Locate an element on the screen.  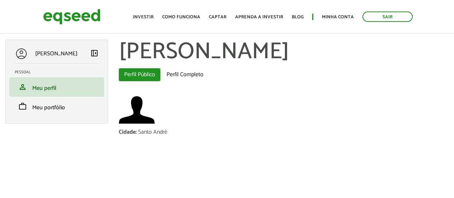
span: Meu perfil is located at coordinates (44, 88).